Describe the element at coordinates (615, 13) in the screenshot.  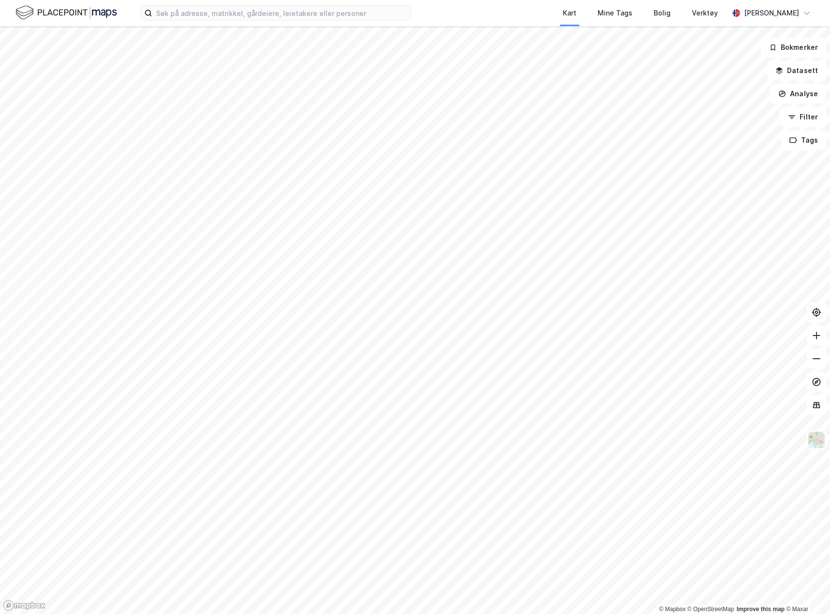
I see `div: Mine Tags` at that location.